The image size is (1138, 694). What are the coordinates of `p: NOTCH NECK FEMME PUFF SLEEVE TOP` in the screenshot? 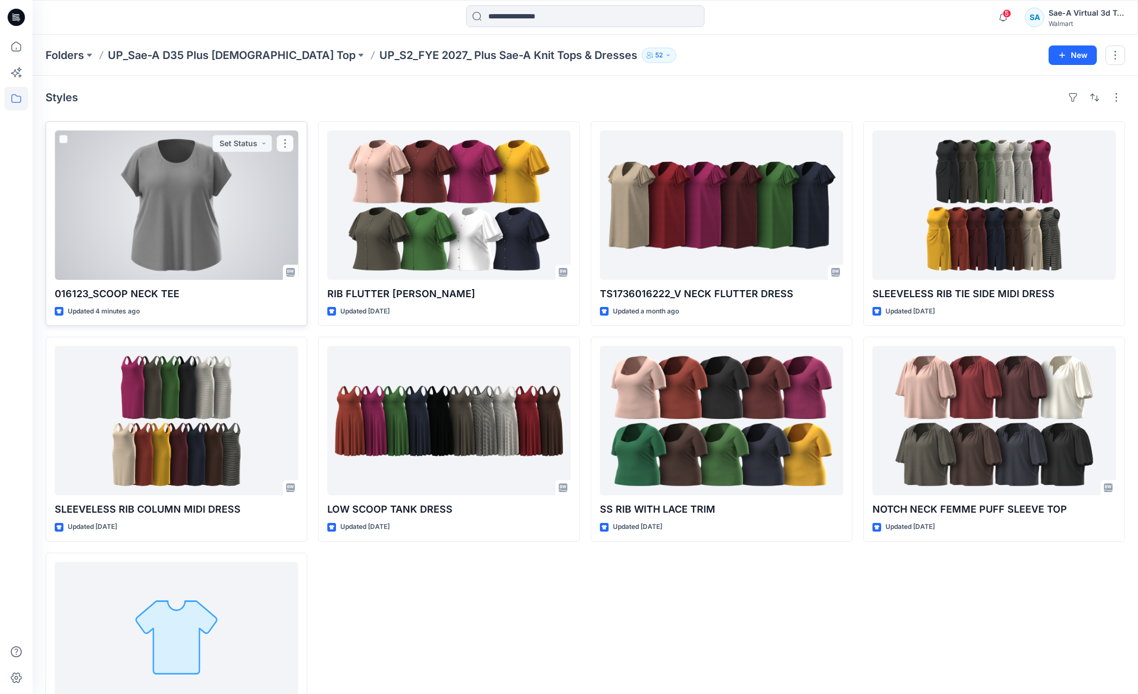 It's located at (993, 510).